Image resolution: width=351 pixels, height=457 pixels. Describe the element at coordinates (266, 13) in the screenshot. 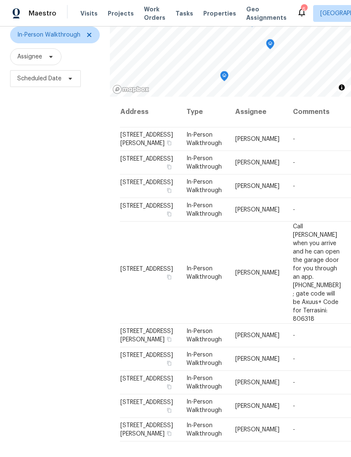

I see `span: Geo Assignments` at that location.